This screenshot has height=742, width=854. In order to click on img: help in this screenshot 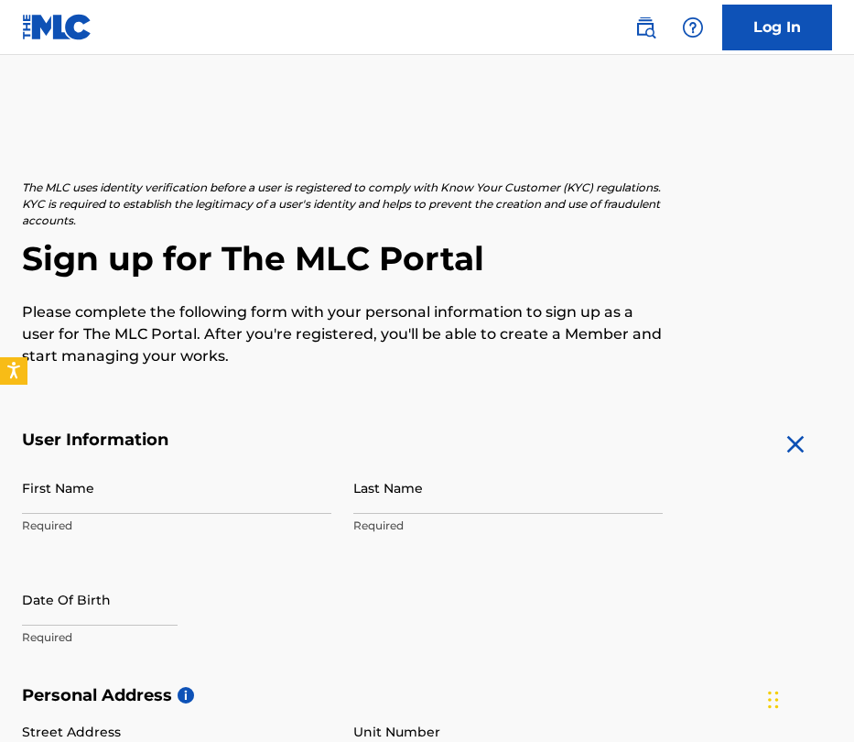, I will do `click(693, 27)`.